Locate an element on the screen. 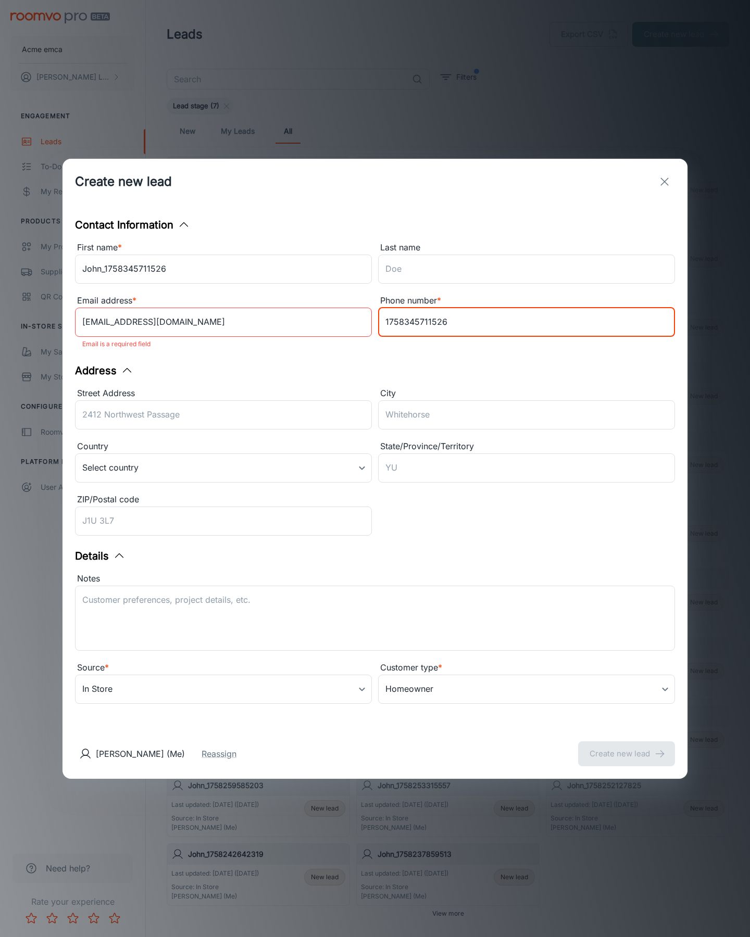  div: Source is located at coordinates (223, 668).